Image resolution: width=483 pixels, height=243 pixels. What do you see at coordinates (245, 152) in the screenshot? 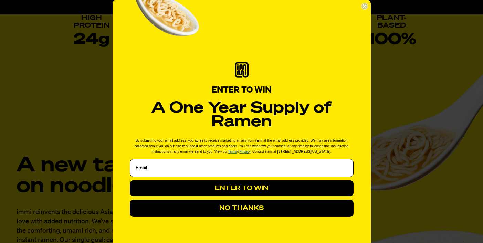
I see `a: Privacy` at bounding box center [245, 152].